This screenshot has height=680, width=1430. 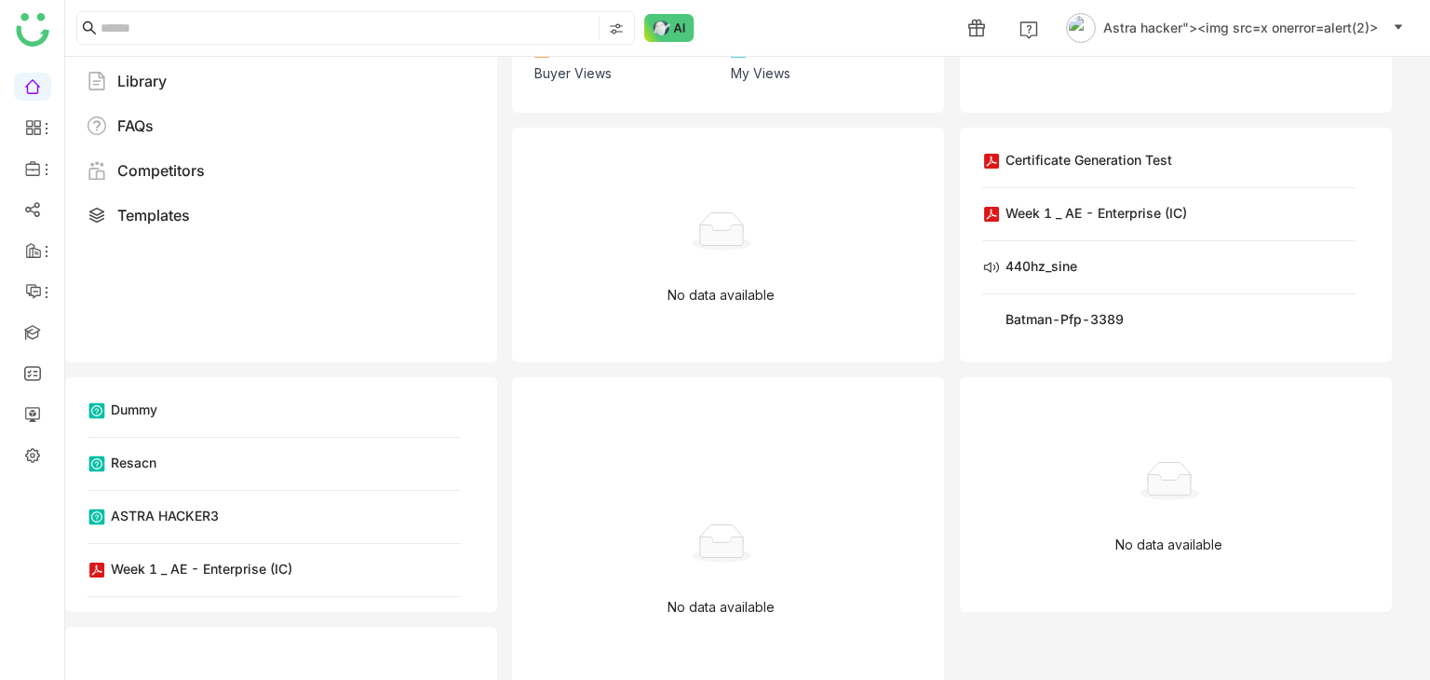 What do you see at coordinates (1089, 159) in the screenshot?
I see `div: Certificate Generation Test` at bounding box center [1089, 159].